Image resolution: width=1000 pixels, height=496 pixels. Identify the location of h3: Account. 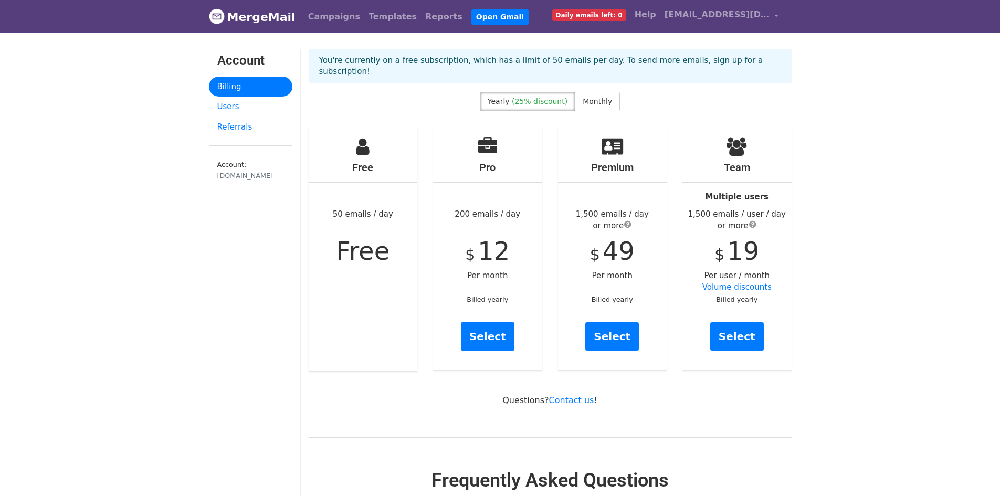
(250, 60).